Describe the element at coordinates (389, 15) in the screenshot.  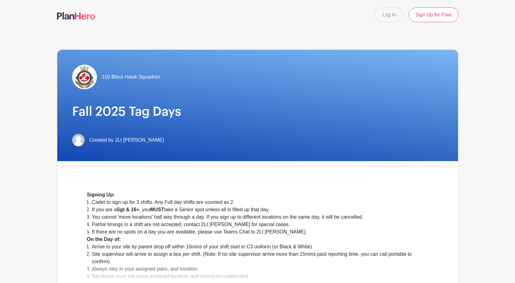
I see `a: Log In` at that location.